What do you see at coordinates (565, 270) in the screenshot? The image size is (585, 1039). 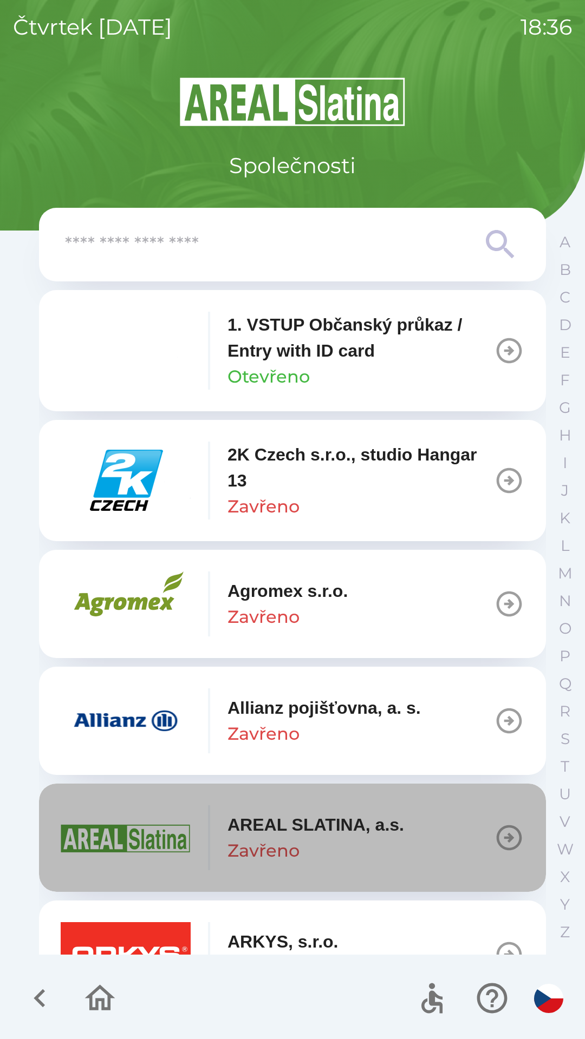 I see `p: B` at bounding box center [565, 270].